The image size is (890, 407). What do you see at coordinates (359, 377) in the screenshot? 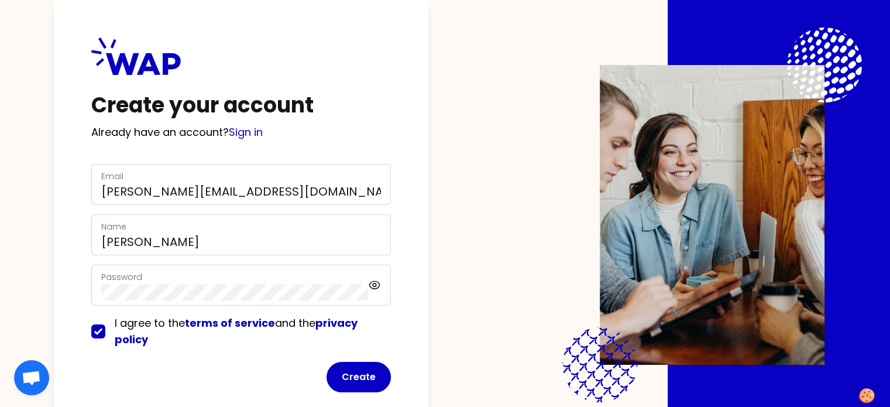
I see `button: Create` at bounding box center [359, 377].